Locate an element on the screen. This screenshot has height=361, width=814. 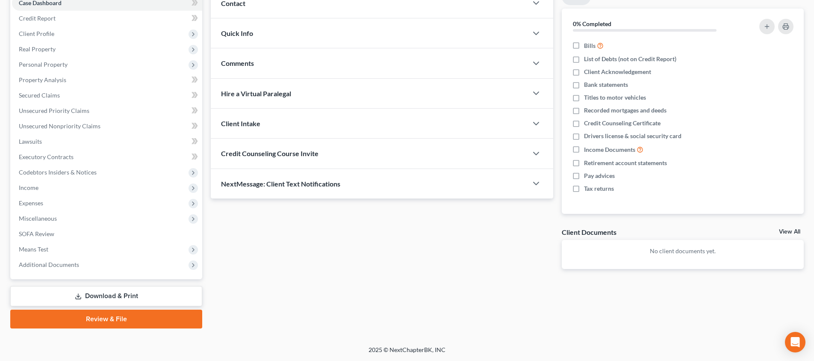
span: SOFA Review is located at coordinates (36, 234).